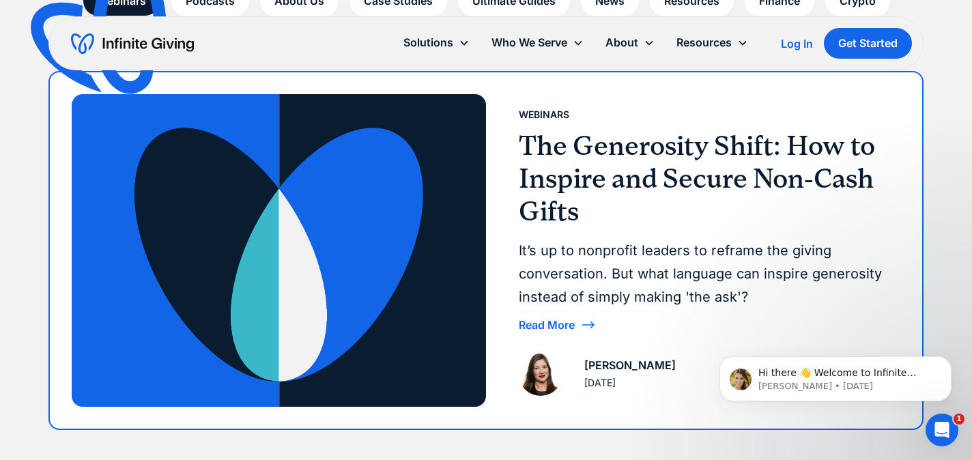  Describe the element at coordinates (959, 419) in the screenshot. I see `span: 1` at that location.